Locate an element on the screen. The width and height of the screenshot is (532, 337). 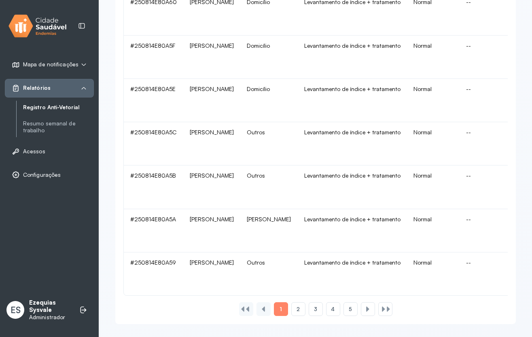
span: Relatórios is located at coordinates (37, 88).